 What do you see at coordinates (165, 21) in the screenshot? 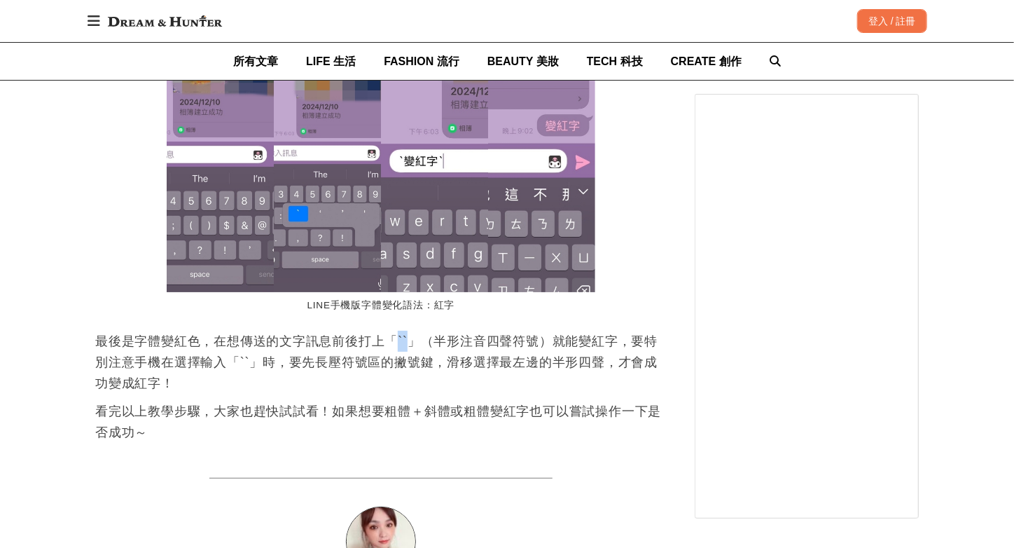
I see `img: Dream & Hunter` at bounding box center [165, 21].